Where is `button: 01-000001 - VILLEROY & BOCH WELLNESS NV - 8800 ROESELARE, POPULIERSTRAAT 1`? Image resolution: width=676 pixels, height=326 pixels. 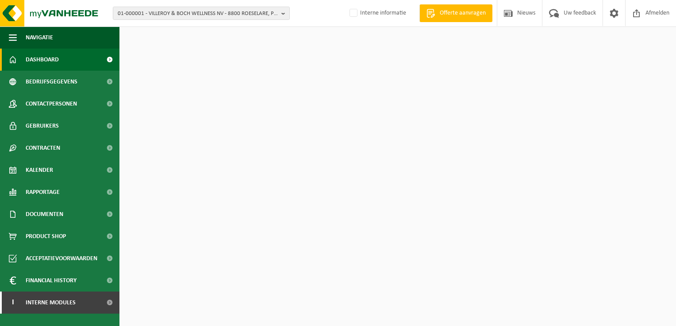
button: 01-000001 - VILLEROY & BOCH WELLNESS NV - 8800 ROESELARE, POPULIERSTRAAT 1 is located at coordinates (201, 13).